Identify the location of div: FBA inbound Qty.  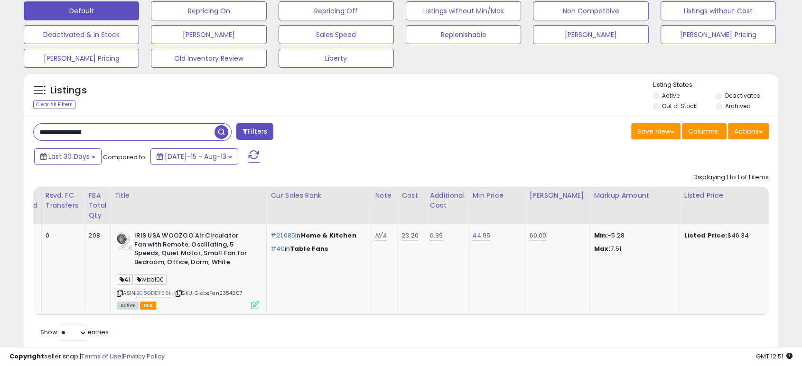
(23, 205).